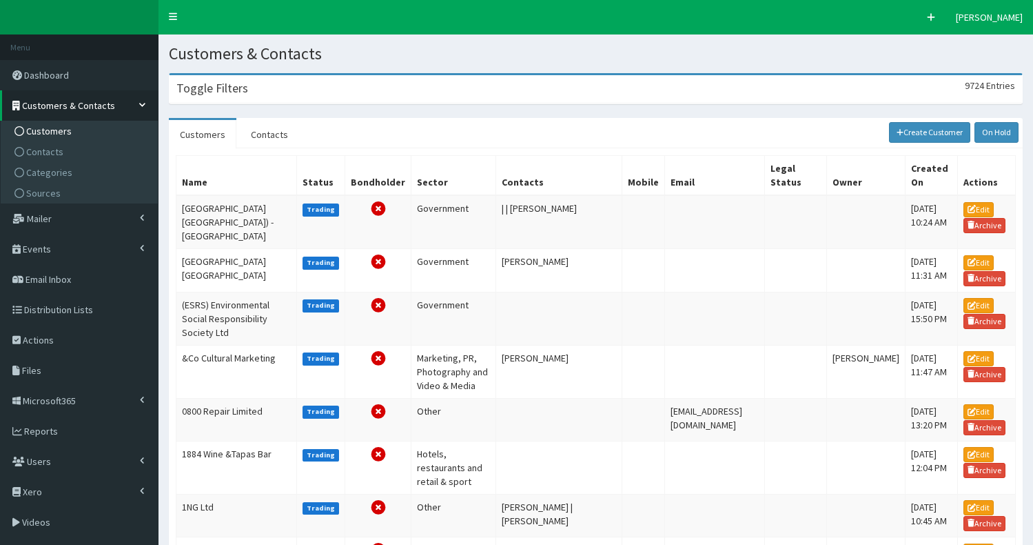 This screenshot has width=1033, height=545. Describe the element at coordinates (596, 54) in the screenshot. I see `h1: Customers & Contacts` at that location.